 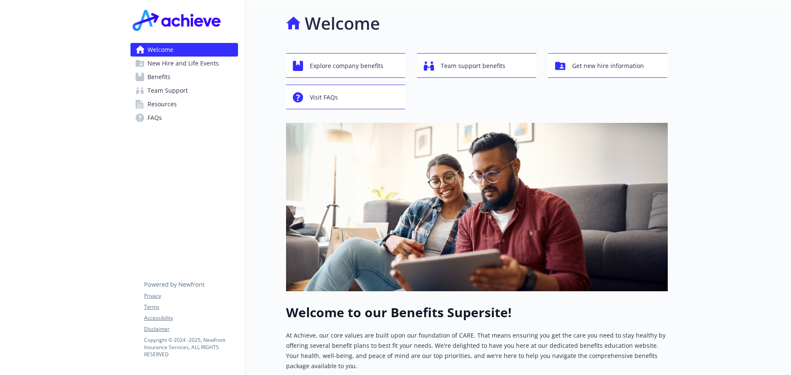 I want to click on a: Terms, so click(x=191, y=307).